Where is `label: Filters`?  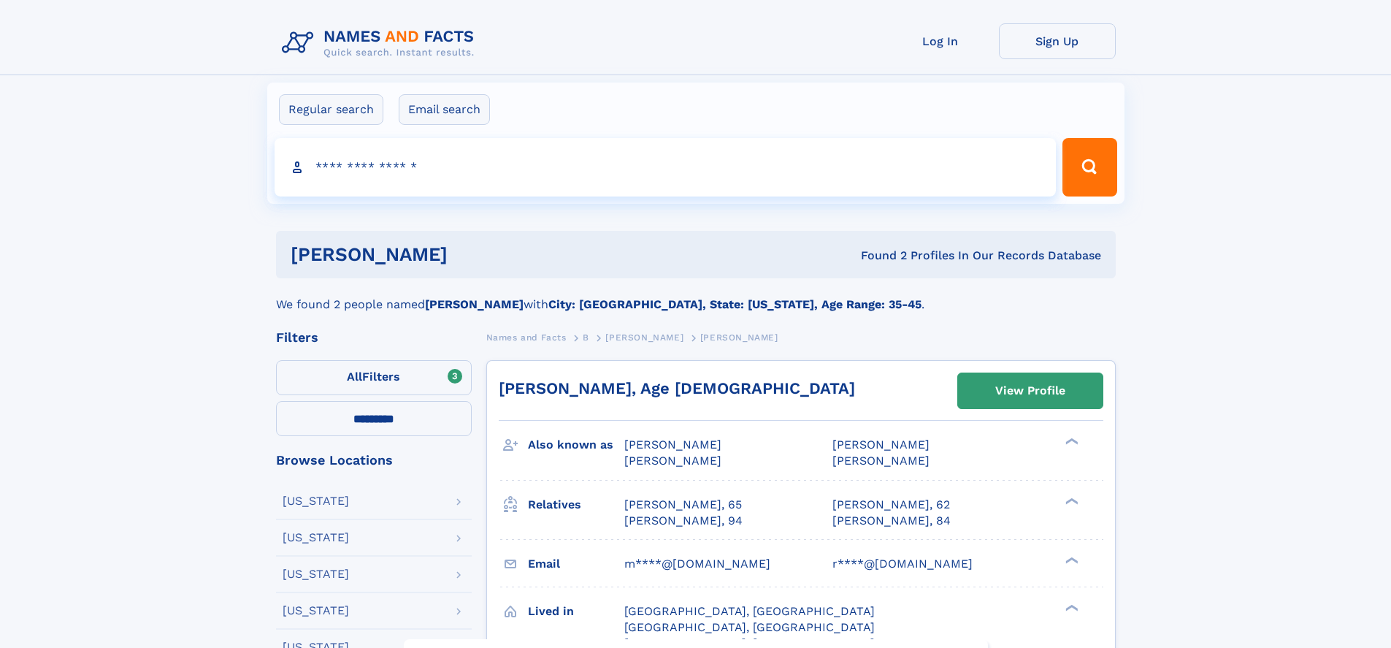
label: Filters is located at coordinates (374, 377).